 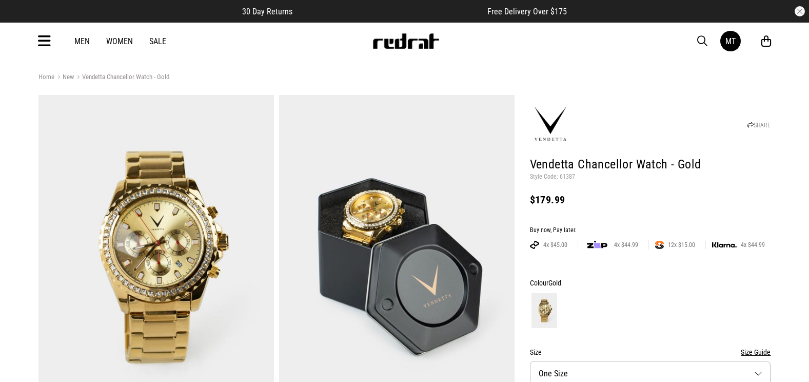 What do you see at coordinates (650, 352) in the screenshot?
I see `div: Size` at bounding box center [650, 352].